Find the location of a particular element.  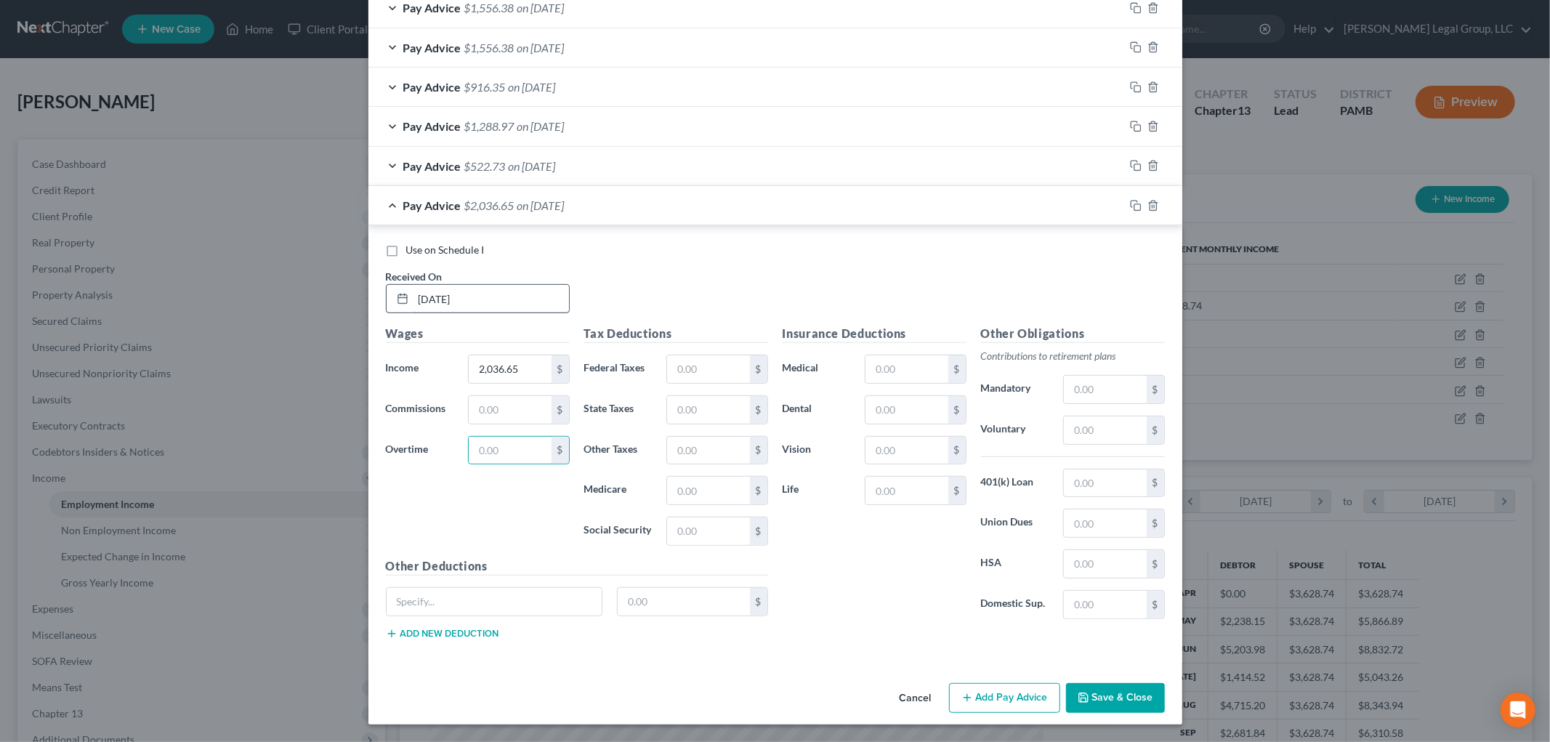

button: Add Pay Advice is located at coordinates (1004, 698).